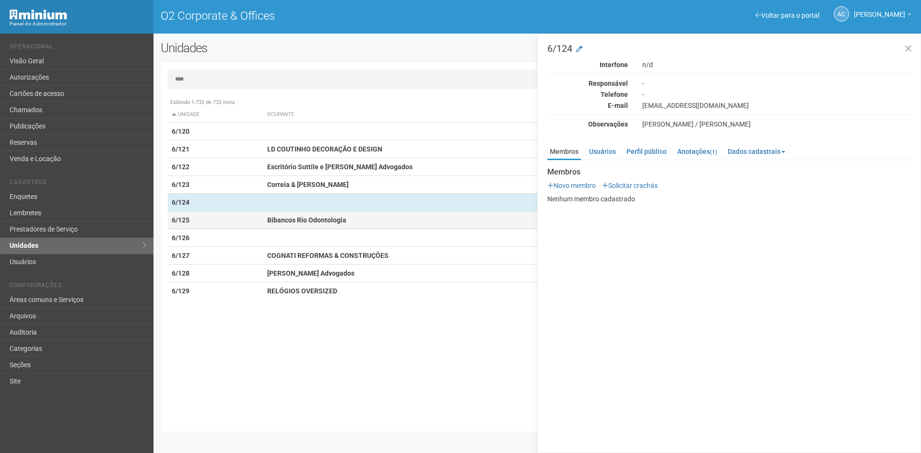 This screenshot has height=453, width=921. I want to click on a: Membros, so click(564, 152).